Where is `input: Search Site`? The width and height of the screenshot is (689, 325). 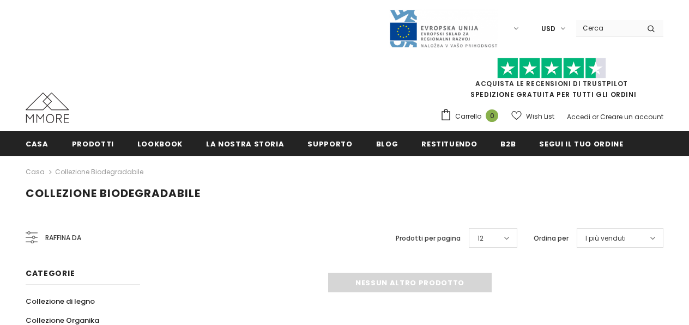
input: Search Site is located at coordinates (607, 28).